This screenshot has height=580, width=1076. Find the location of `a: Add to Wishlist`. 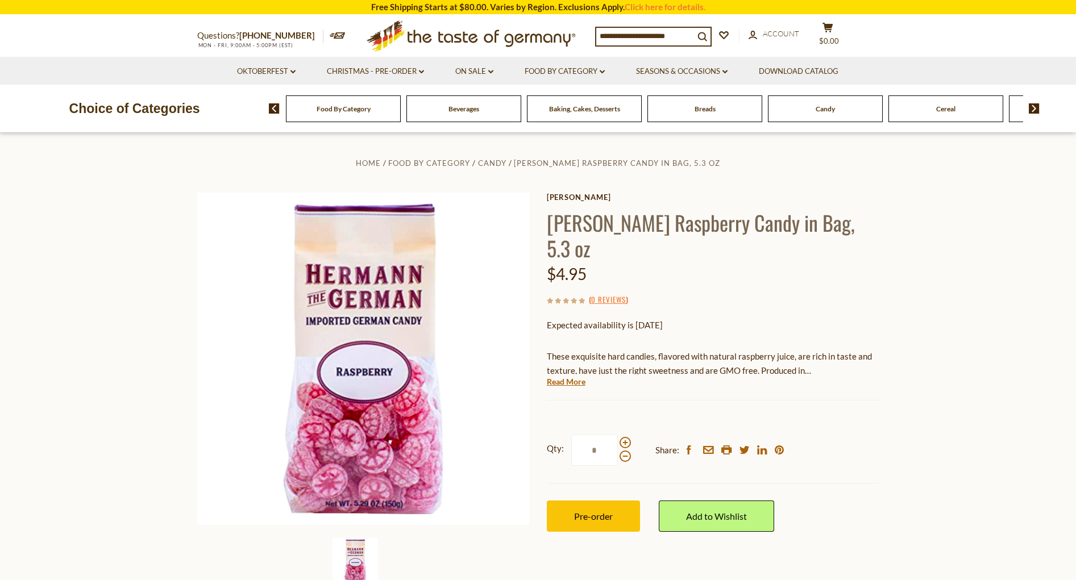

a: Add to Wishlist is located at coordinates (716, 516).